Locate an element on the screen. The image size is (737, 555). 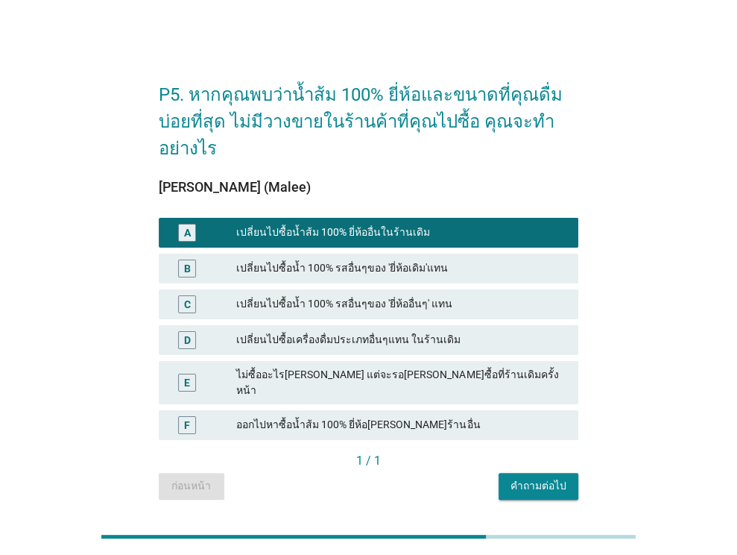
h2: P5. หากคุณพบว่าน้ำส้ม 100% ยี่ห้อและขนาดที่คุณดื่มบ่อยที่สุด ไม่มีวางขายในร้านค้าที่คุณไปซื้อ คุณ... is located at coordinates (368, 114).